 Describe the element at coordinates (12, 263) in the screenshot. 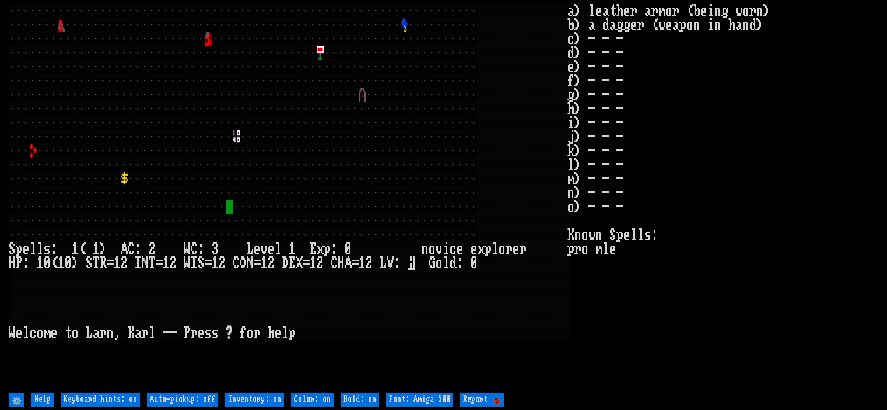

I see `div: H` at that location.